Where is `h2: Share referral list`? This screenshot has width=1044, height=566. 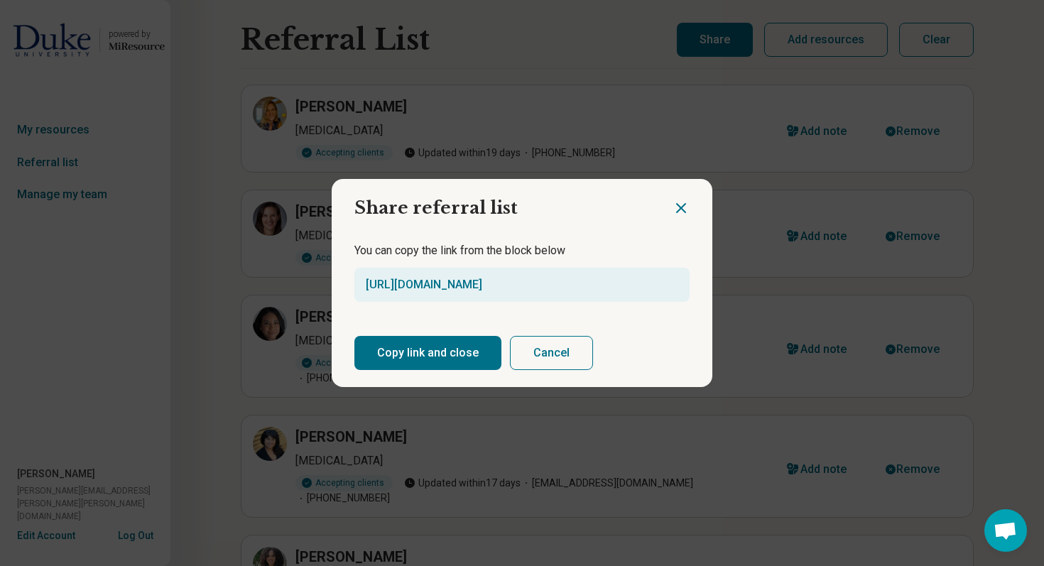
h2: Share referral list is located at coordinates (502, 202).